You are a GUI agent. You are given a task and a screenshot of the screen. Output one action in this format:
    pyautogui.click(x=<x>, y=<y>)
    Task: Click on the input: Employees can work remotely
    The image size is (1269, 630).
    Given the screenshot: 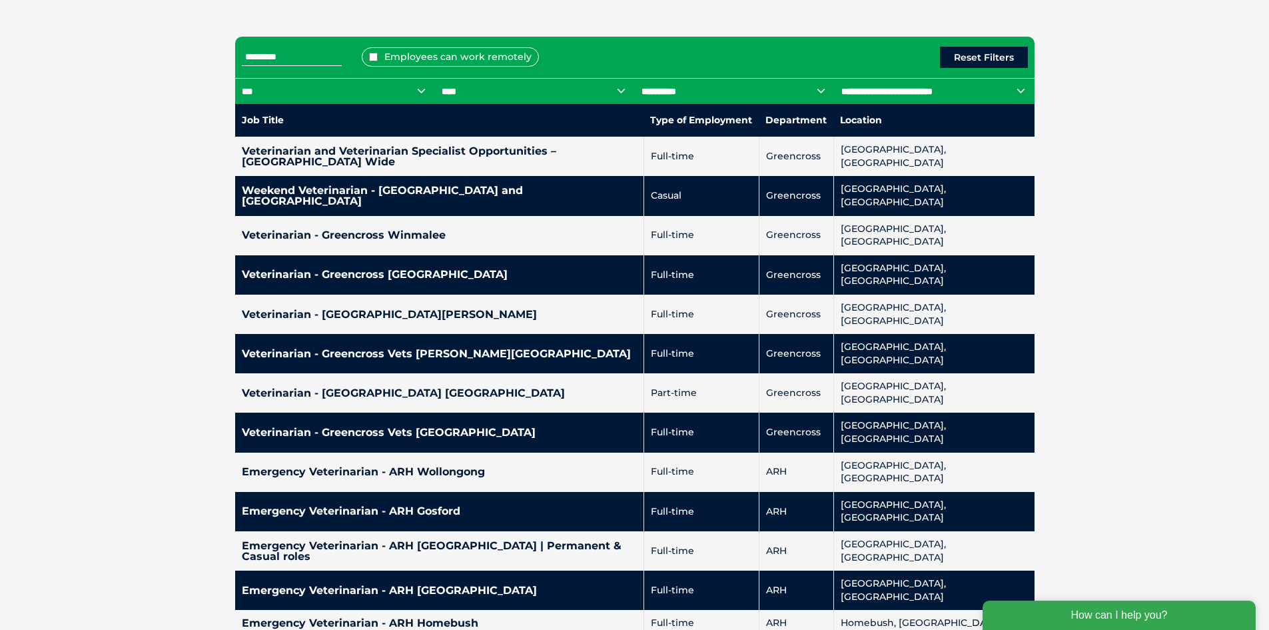 What is the action you would take?
    pyautogui.click(x=373, y=57)
    